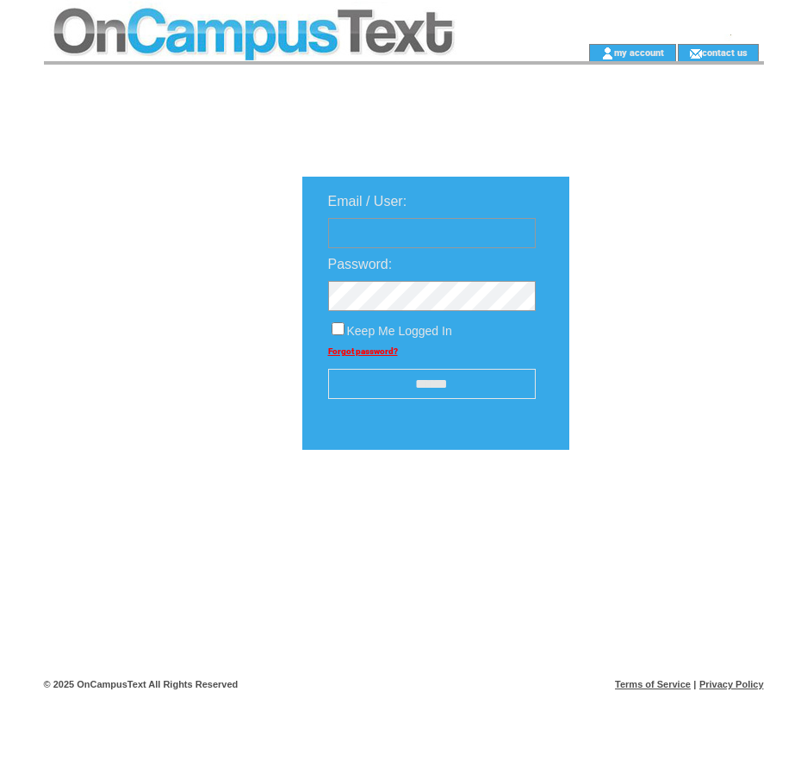 The width and height of the screenshot is (807, 779). What do you see at coordinates (360, 264) in the screenshot?
I see `span: Password:` at bounding box center [360, 264].